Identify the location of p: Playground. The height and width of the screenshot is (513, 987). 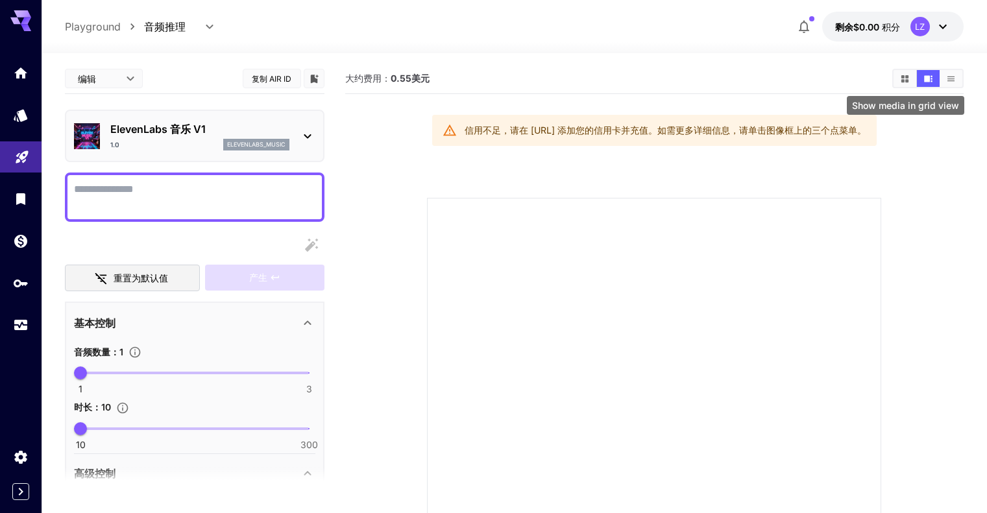
(93, 27).